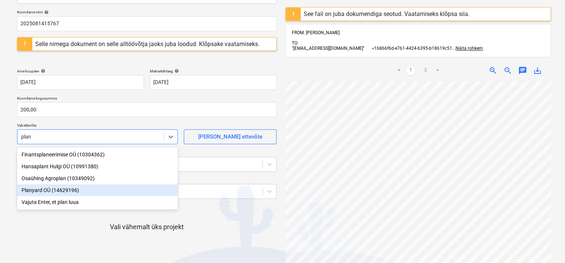 This screenshot has width=565, height=263. Describe the element at coordinates (437, 70) in the screenshot. I see `a: Next page` at that location.